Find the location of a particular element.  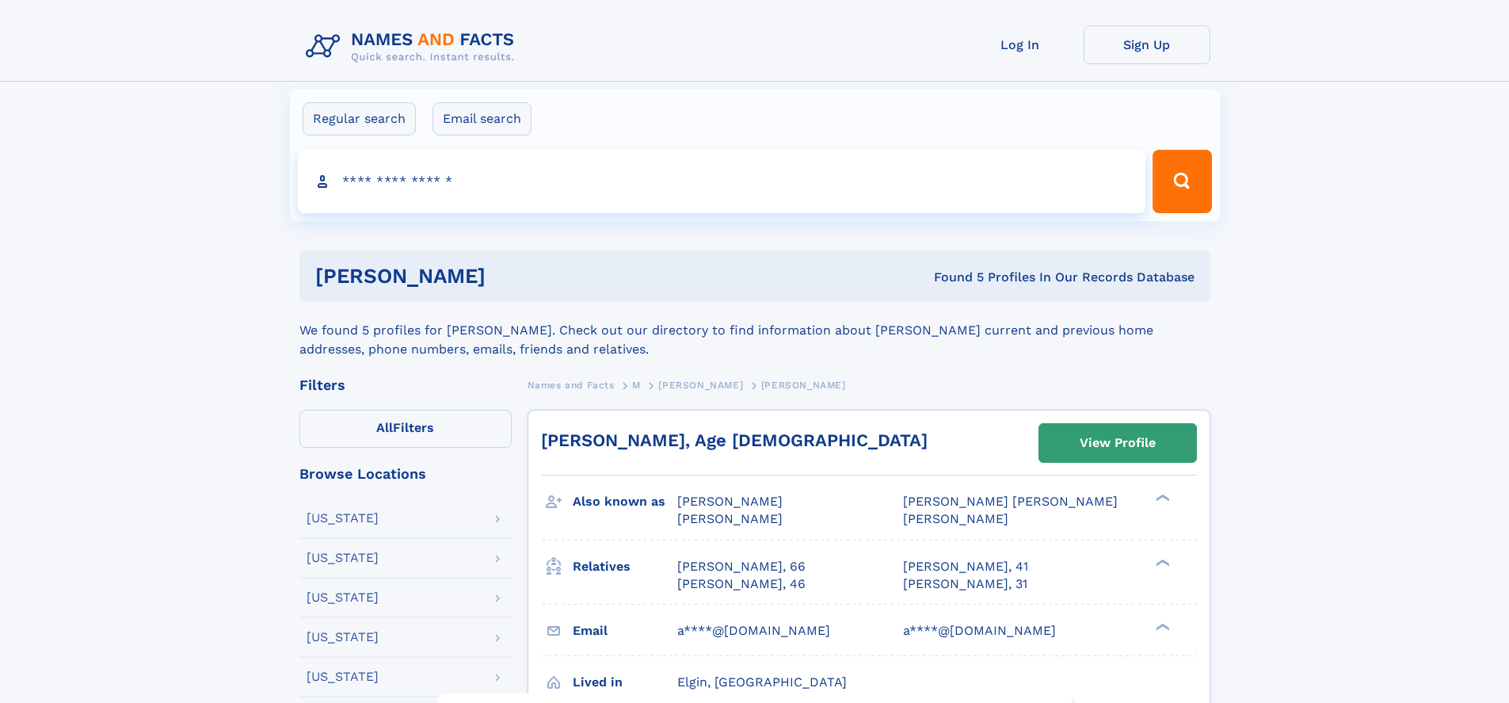

label: Filters is located at coordinates (406, 428).